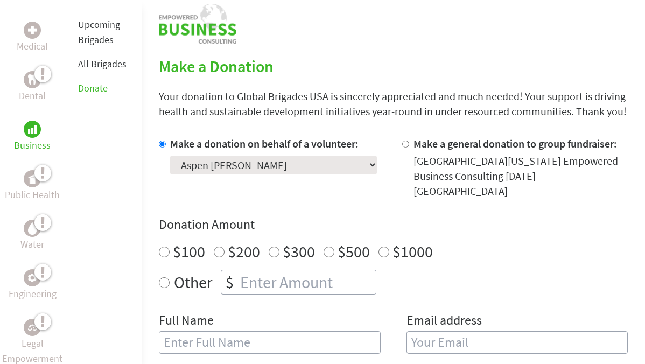  I want to click on p: Public Health, so click(32, 195).